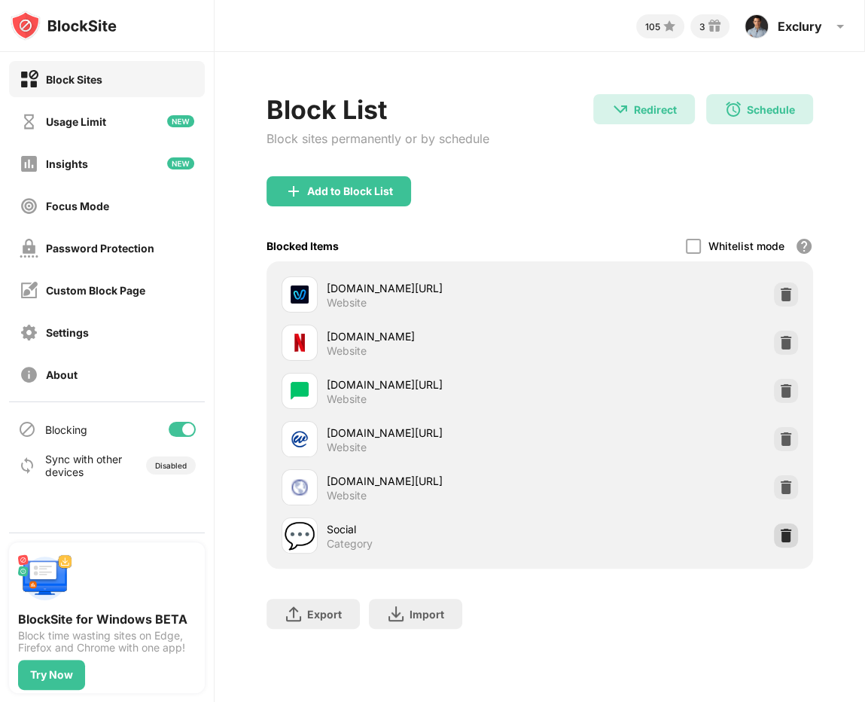 Image resolution: width=865 pixels, height=702 pixels. Describe the element at coordinates (76, 121) in the screenshot. I see `div: Usage Limit` at that location.